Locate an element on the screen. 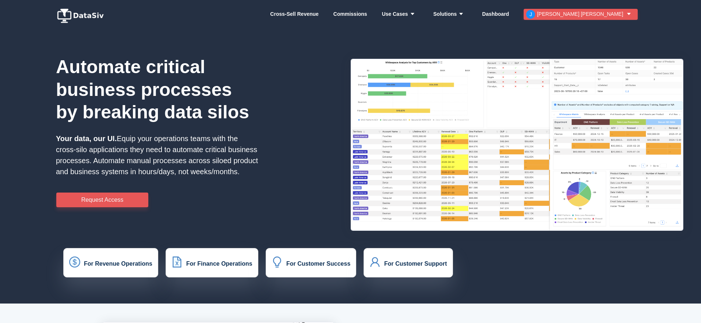  strong: Your data, our UI. is located at coordinates (86, 139).